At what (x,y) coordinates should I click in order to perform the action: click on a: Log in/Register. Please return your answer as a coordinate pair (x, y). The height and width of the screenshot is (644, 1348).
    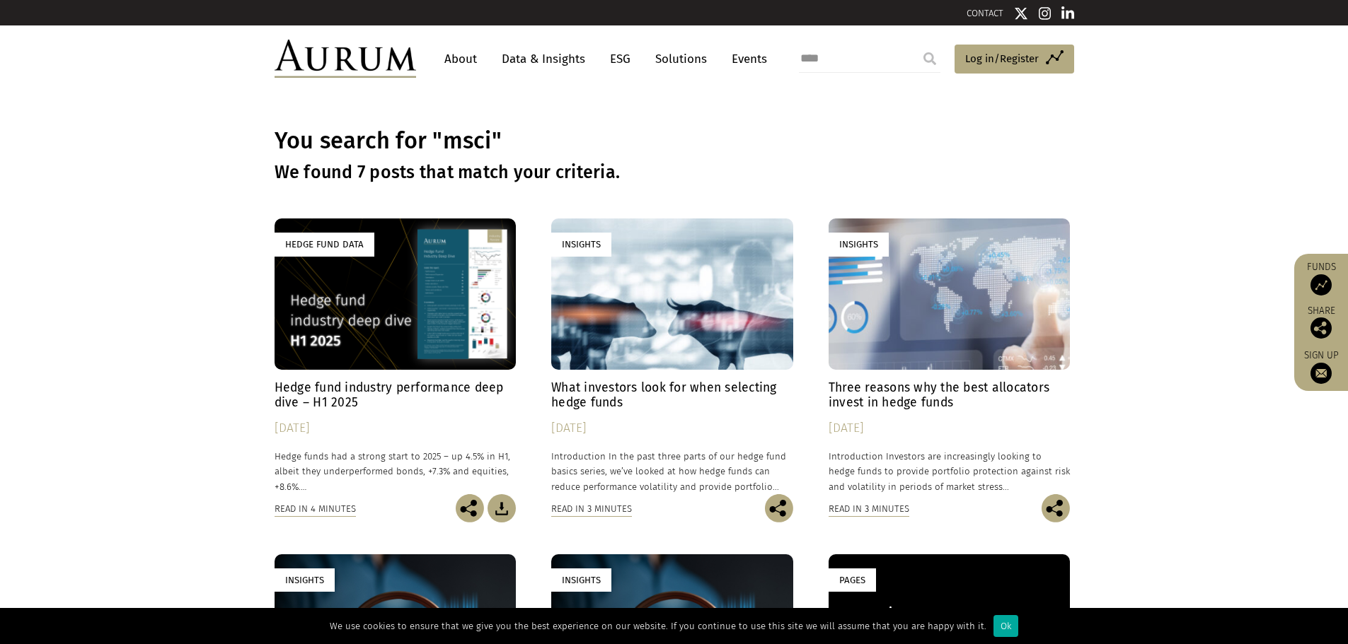
    Looking at the image, I should click on (1014, 59).